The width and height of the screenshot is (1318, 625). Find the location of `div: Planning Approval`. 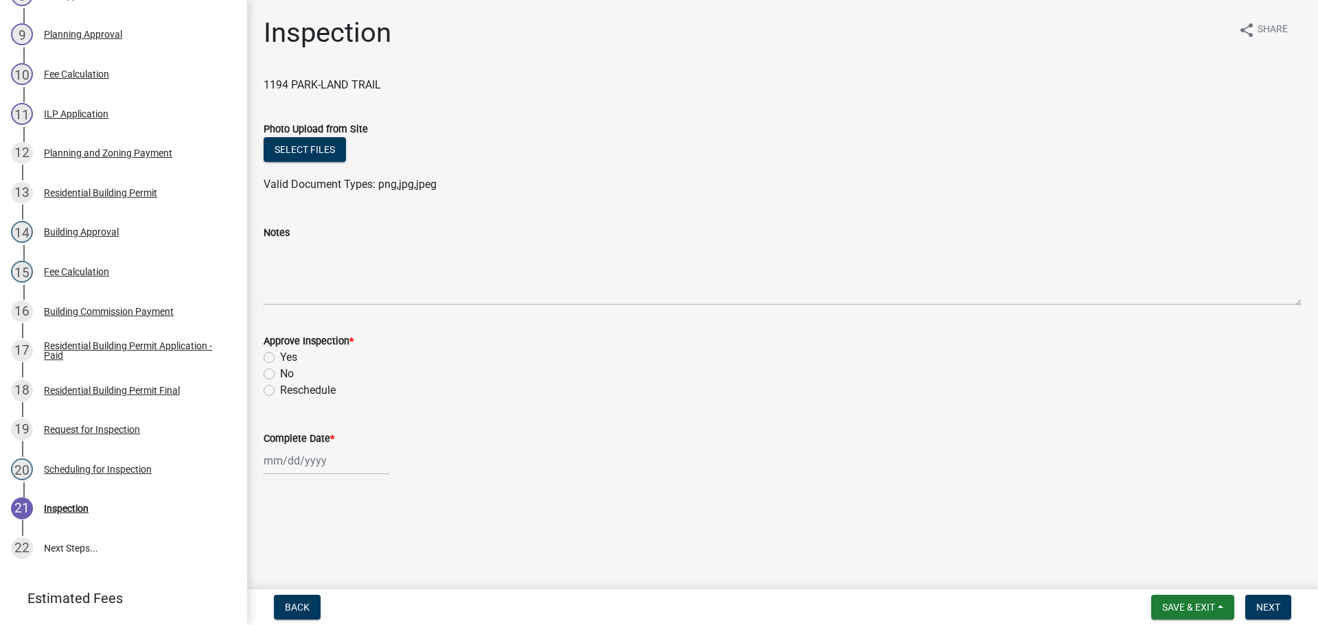

div: Planning Approval is located at coordinates (83, 34).